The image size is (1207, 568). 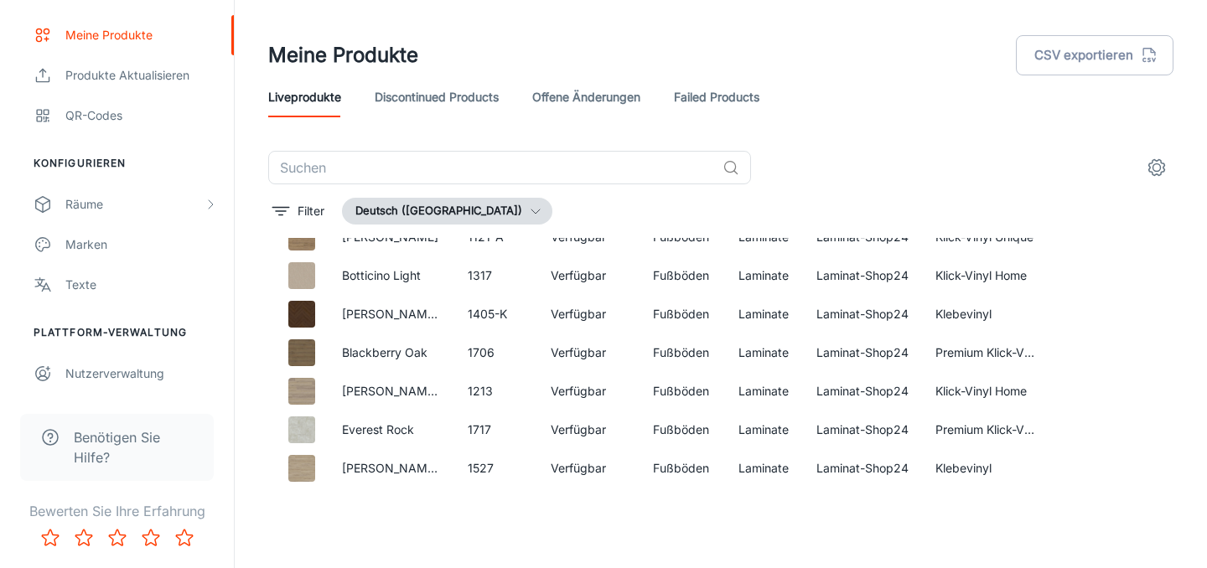 I want to click on button: Rate 3 star, so click(x=117, y=538).